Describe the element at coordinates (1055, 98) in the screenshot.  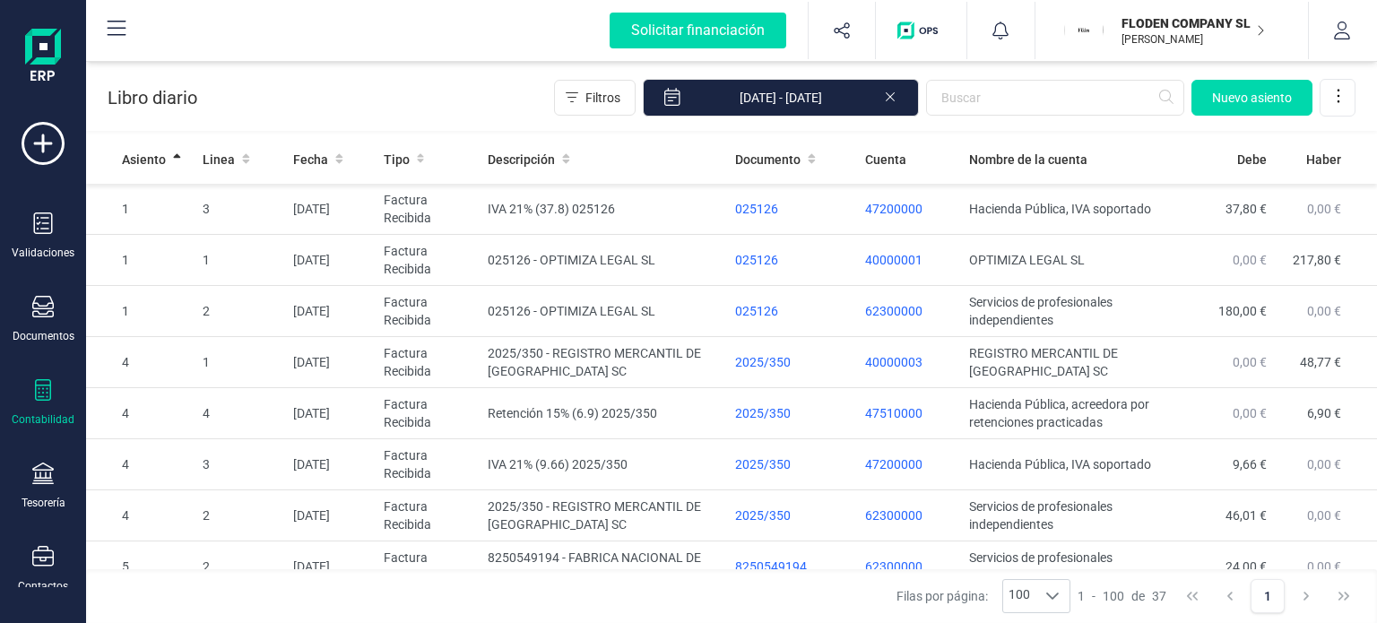
I see `input: Buscar` at that location.